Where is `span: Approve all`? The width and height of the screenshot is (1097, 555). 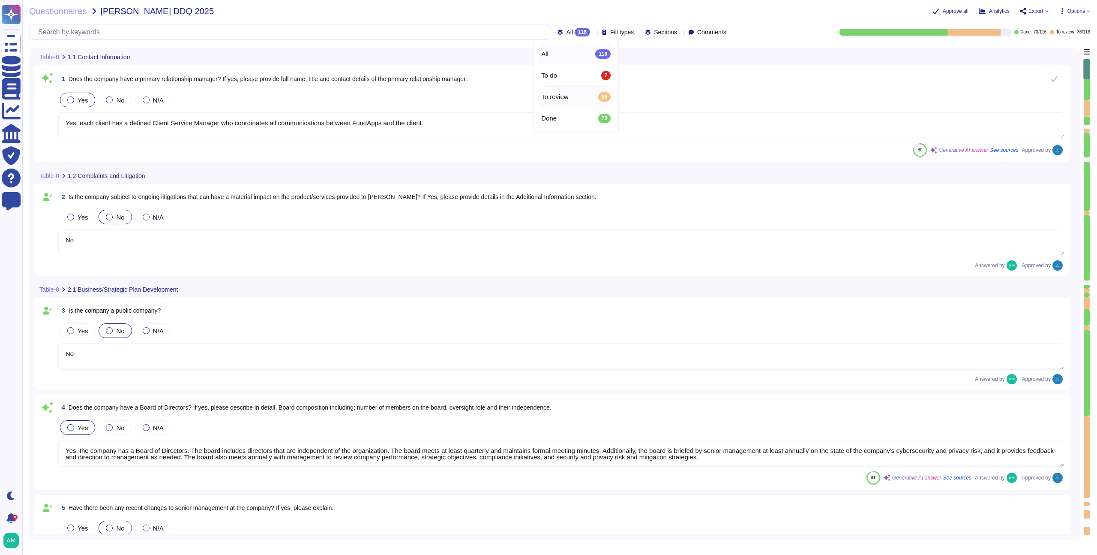 span: Approve all is located at coordinates (956, 11).